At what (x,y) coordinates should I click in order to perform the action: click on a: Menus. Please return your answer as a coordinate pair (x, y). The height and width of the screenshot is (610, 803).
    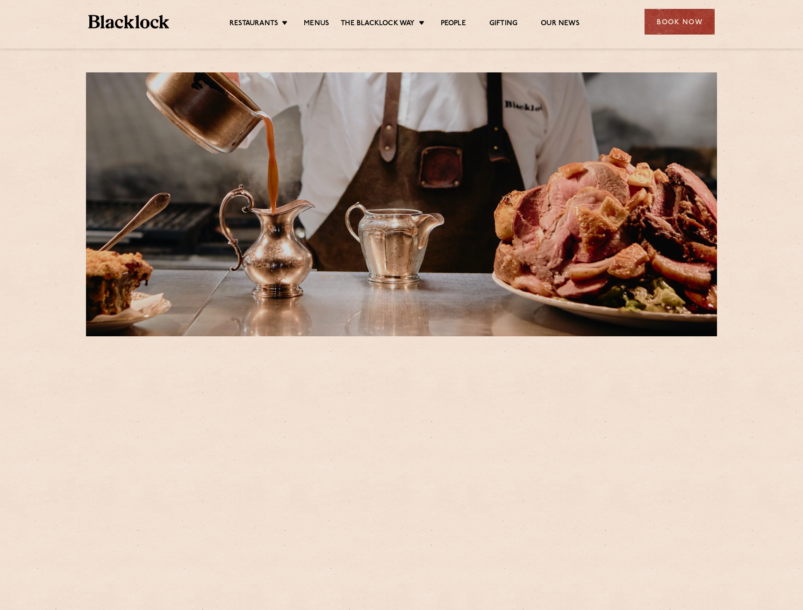
    Looking at the image, I should click on (316, 24).